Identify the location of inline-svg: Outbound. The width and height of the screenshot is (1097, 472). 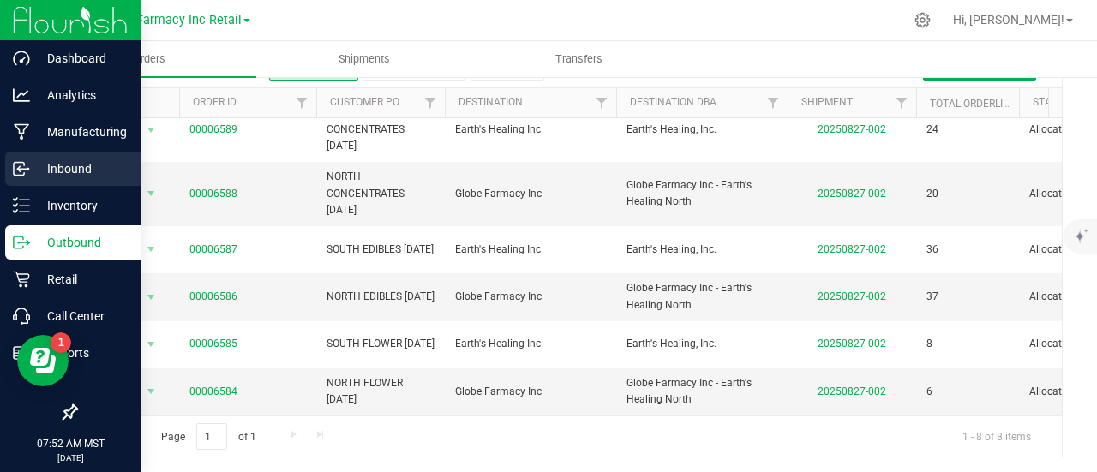
(21, 243).